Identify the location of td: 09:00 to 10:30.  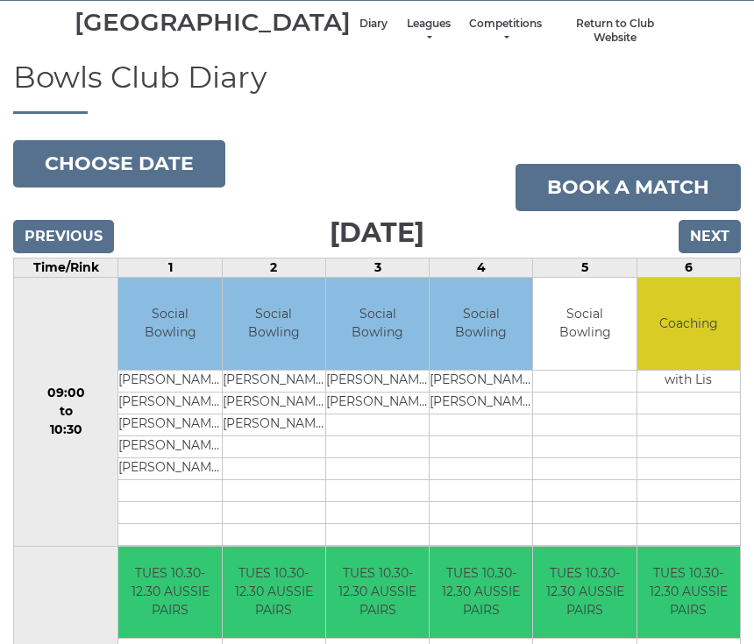
(66, 412).